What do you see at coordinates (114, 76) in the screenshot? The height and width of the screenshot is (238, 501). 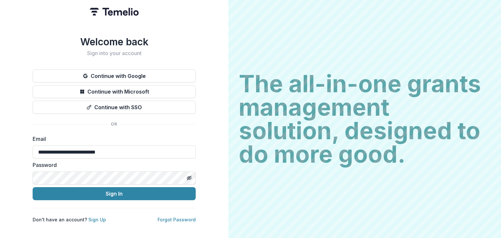 I see `button: Continue with Google` at bounding box center [114, 76].